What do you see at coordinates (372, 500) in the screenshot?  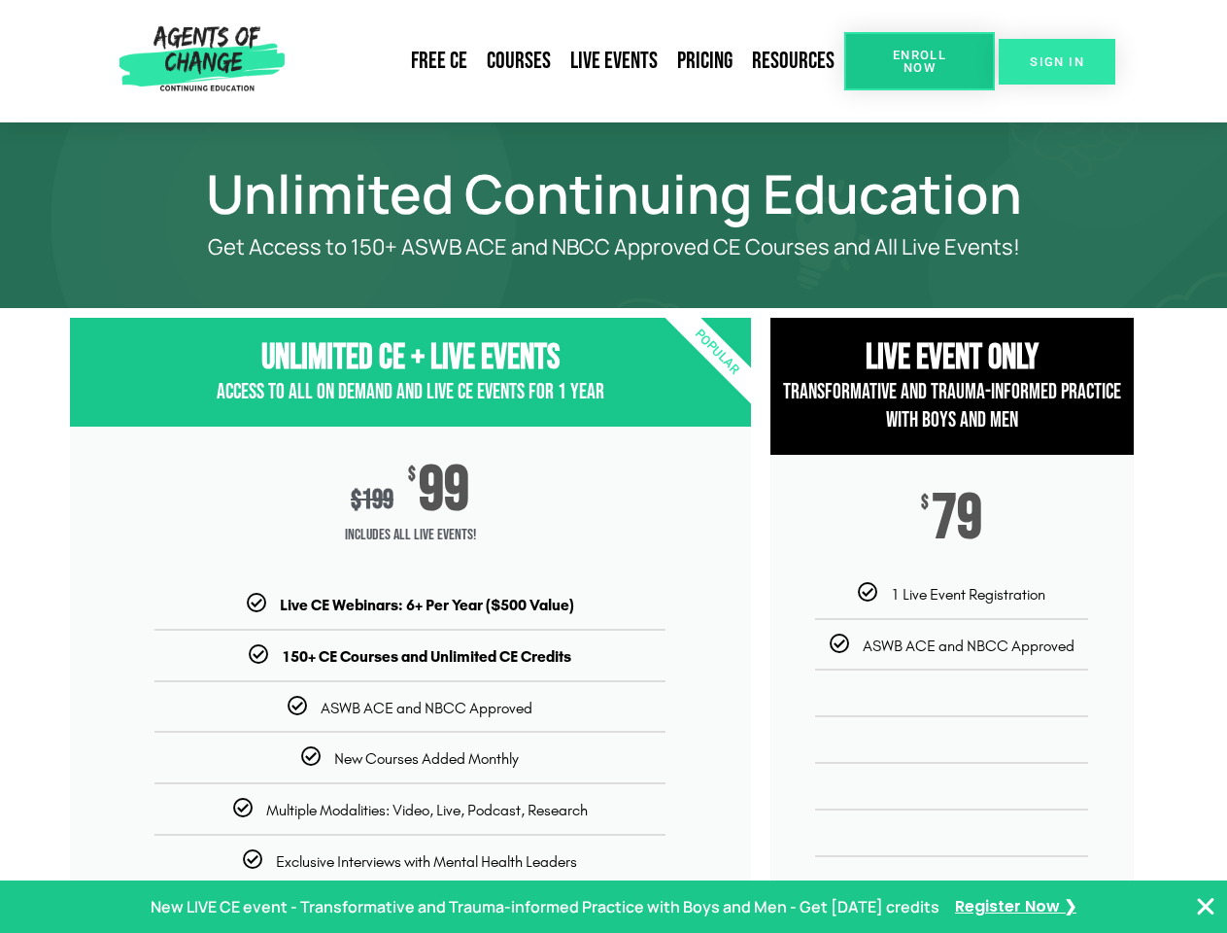 I see `div: 199` at bounding box center [372, 500].